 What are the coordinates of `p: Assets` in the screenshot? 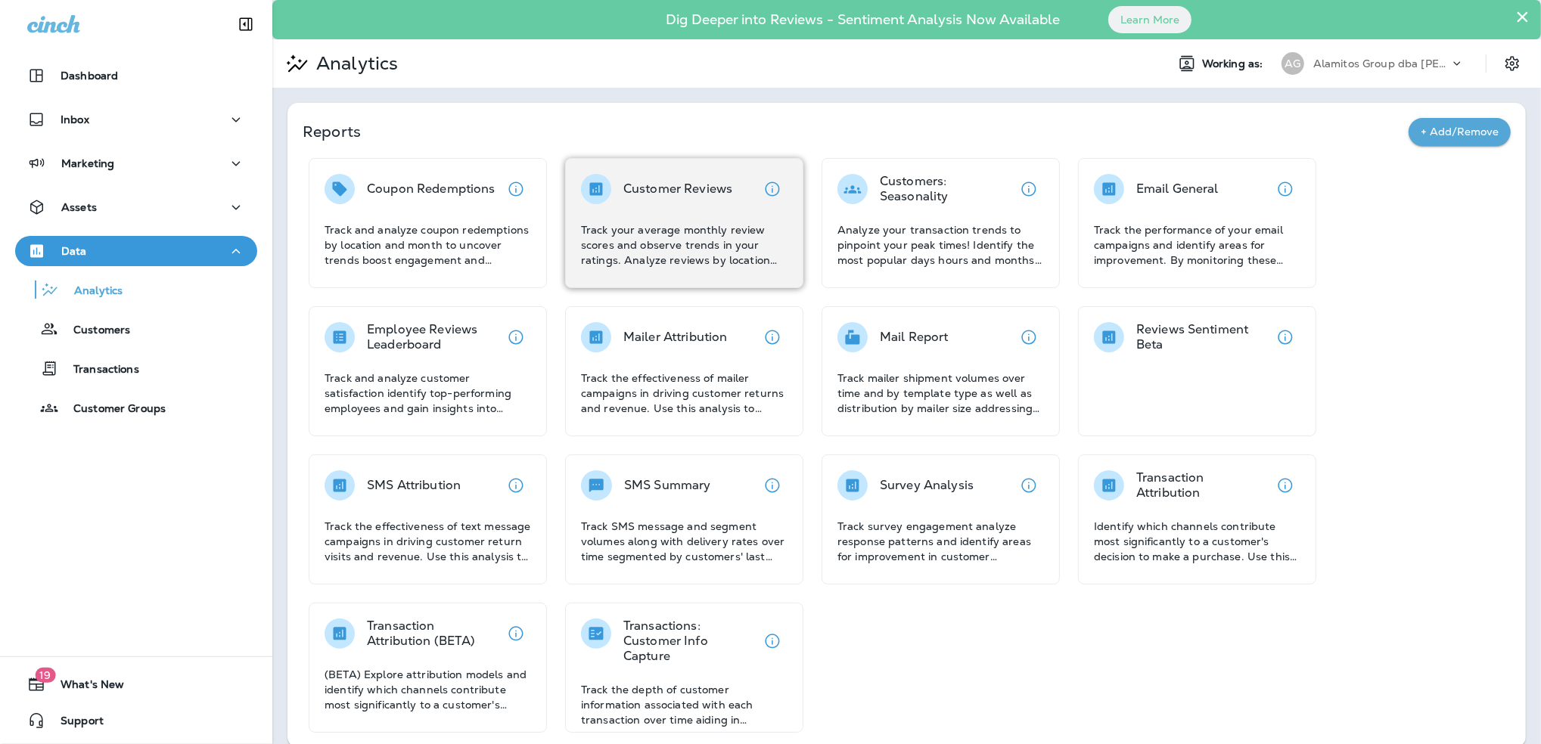 It's located at (79, 207).